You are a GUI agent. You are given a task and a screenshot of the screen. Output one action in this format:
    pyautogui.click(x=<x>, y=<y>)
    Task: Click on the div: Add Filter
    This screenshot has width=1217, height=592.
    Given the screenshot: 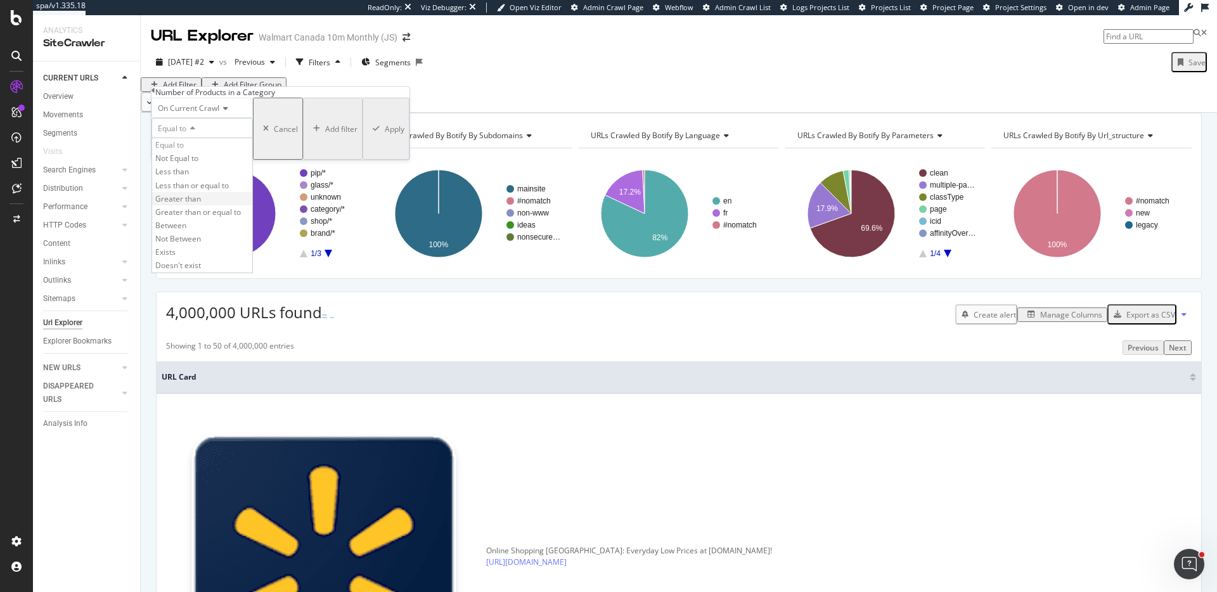 What is the action you would take?
    pyautogui.click(x=179, y=84)
    